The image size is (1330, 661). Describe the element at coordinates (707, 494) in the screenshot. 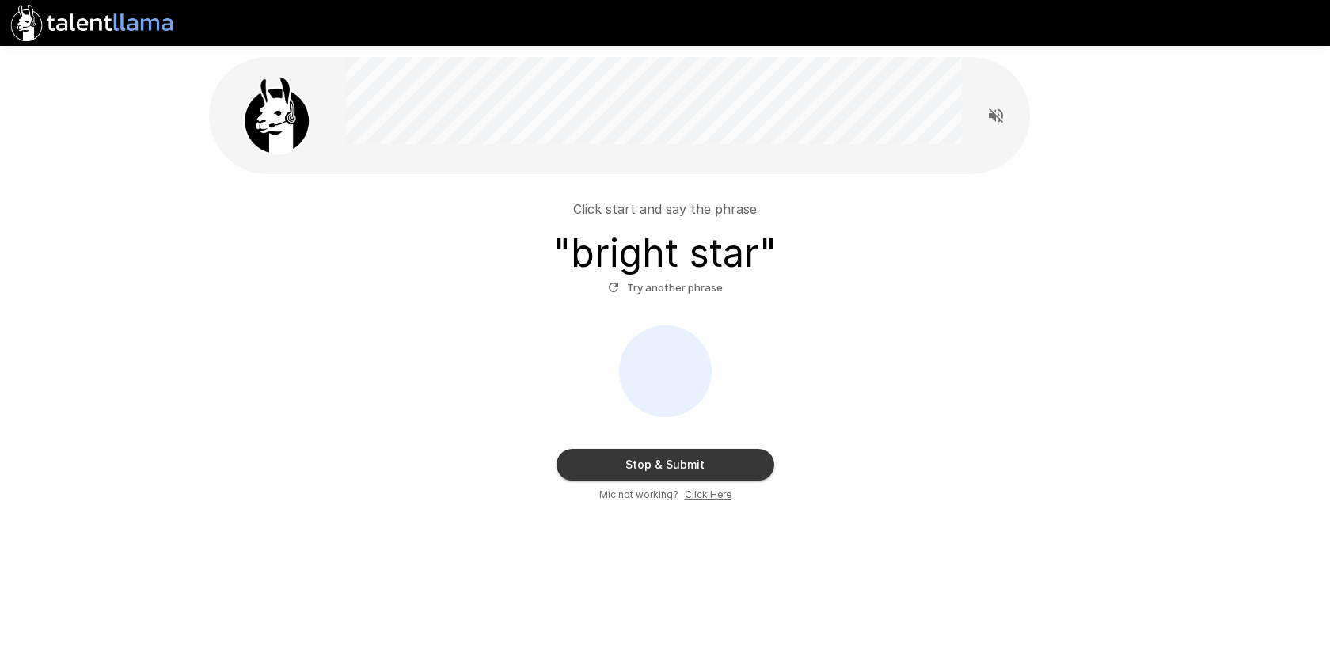

I see `u: Click Here` at that location.